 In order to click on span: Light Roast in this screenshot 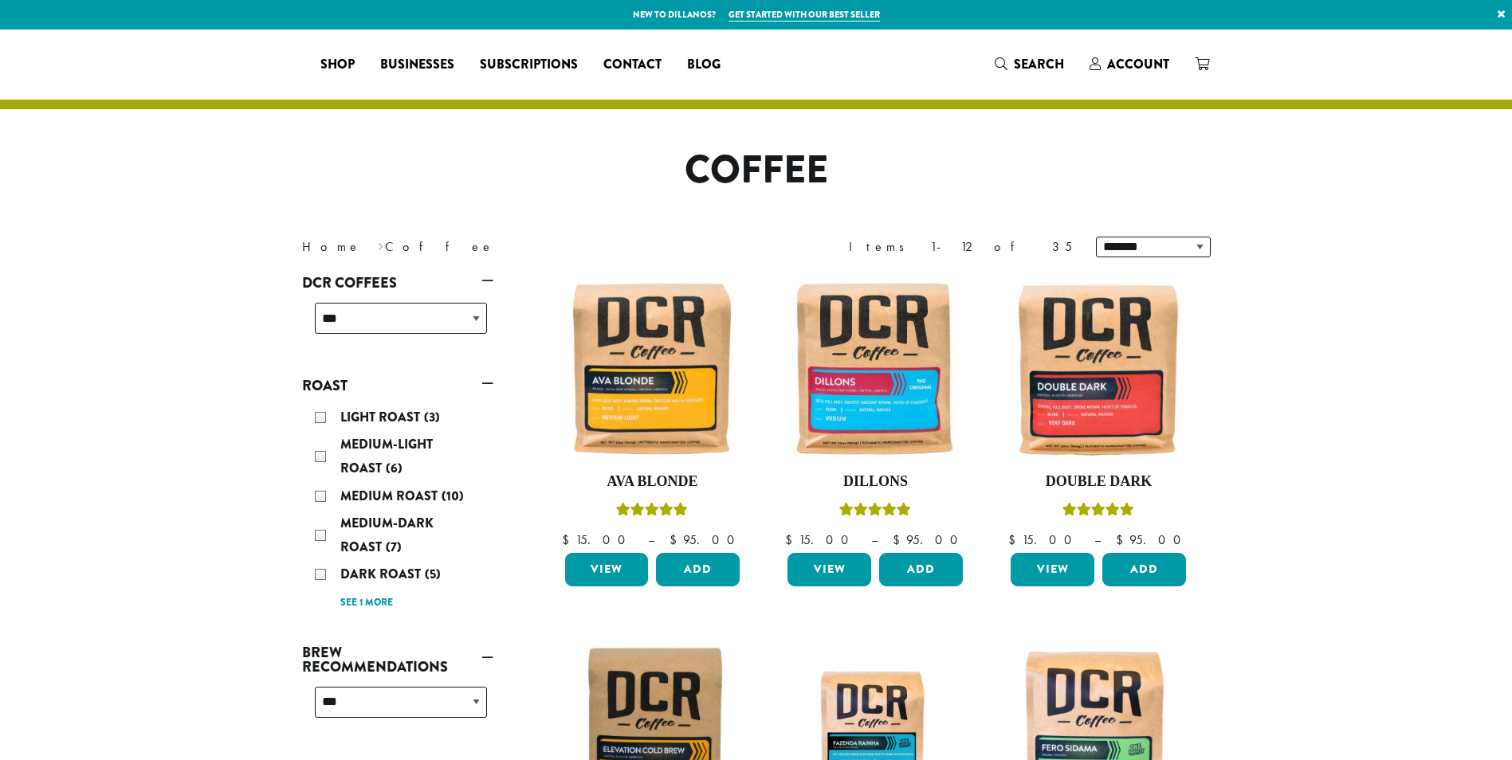, I will do `click(382, 417)`.